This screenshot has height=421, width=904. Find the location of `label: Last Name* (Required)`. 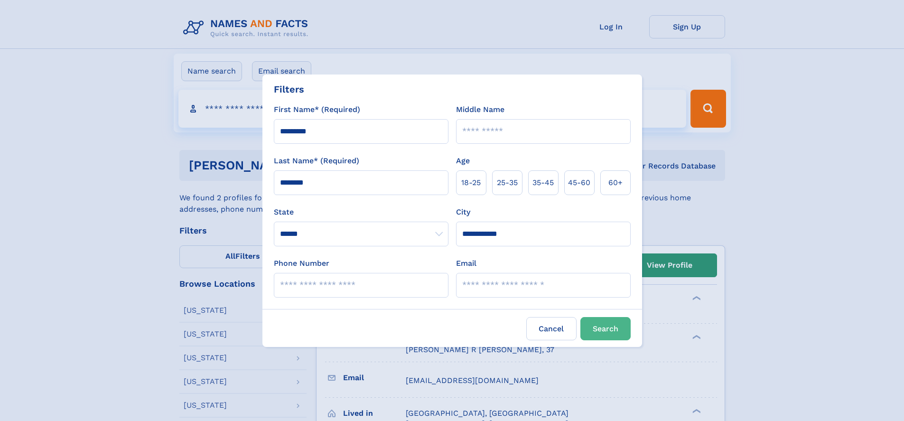

label: Last Name* (Required) is located at coordinates (317, 161).